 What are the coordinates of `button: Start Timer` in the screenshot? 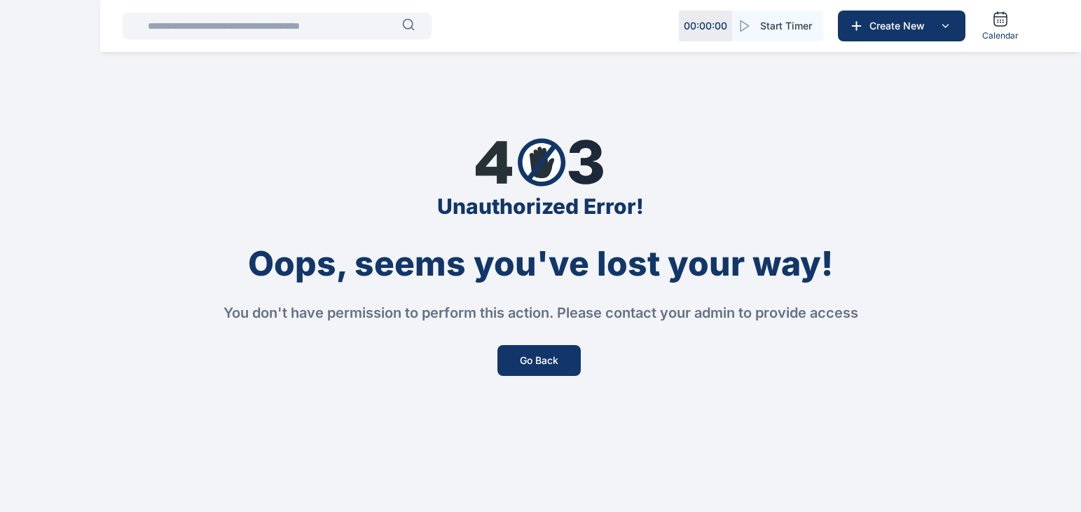 It's located at (778, 26).